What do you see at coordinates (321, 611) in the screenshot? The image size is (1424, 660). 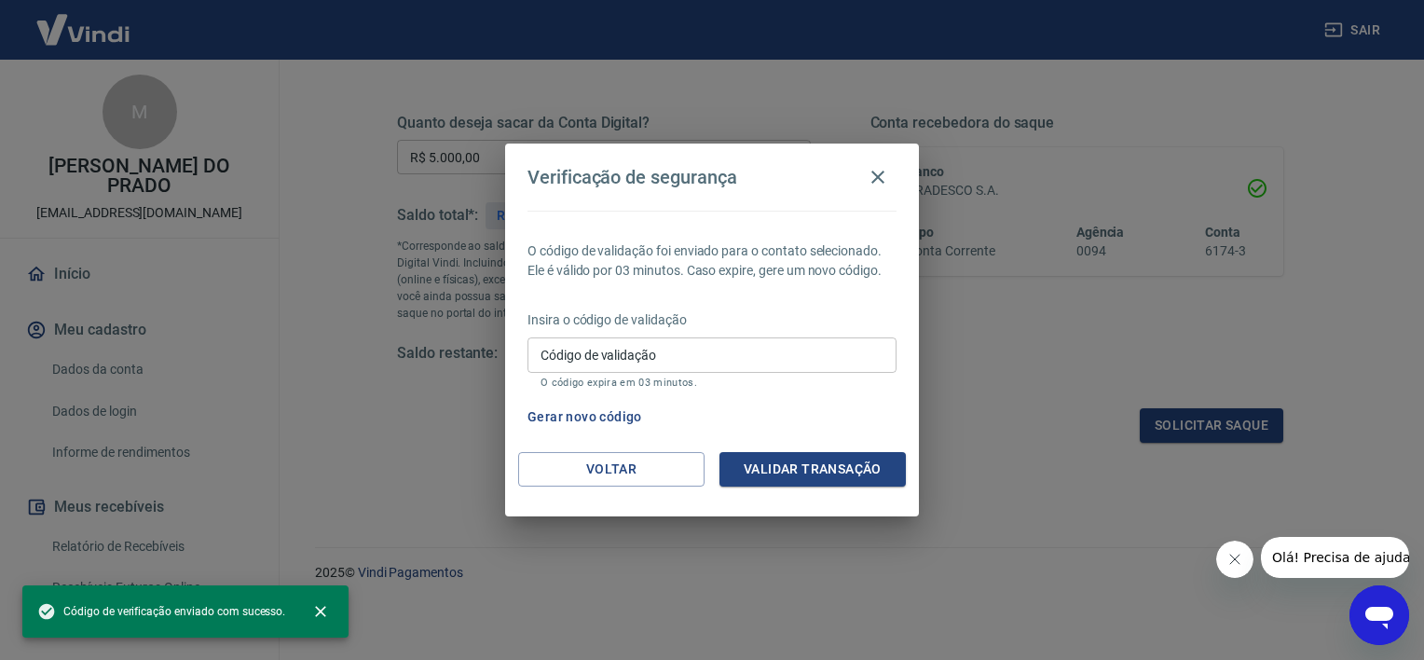 I see `button: close` at bounding box center [321, 611].